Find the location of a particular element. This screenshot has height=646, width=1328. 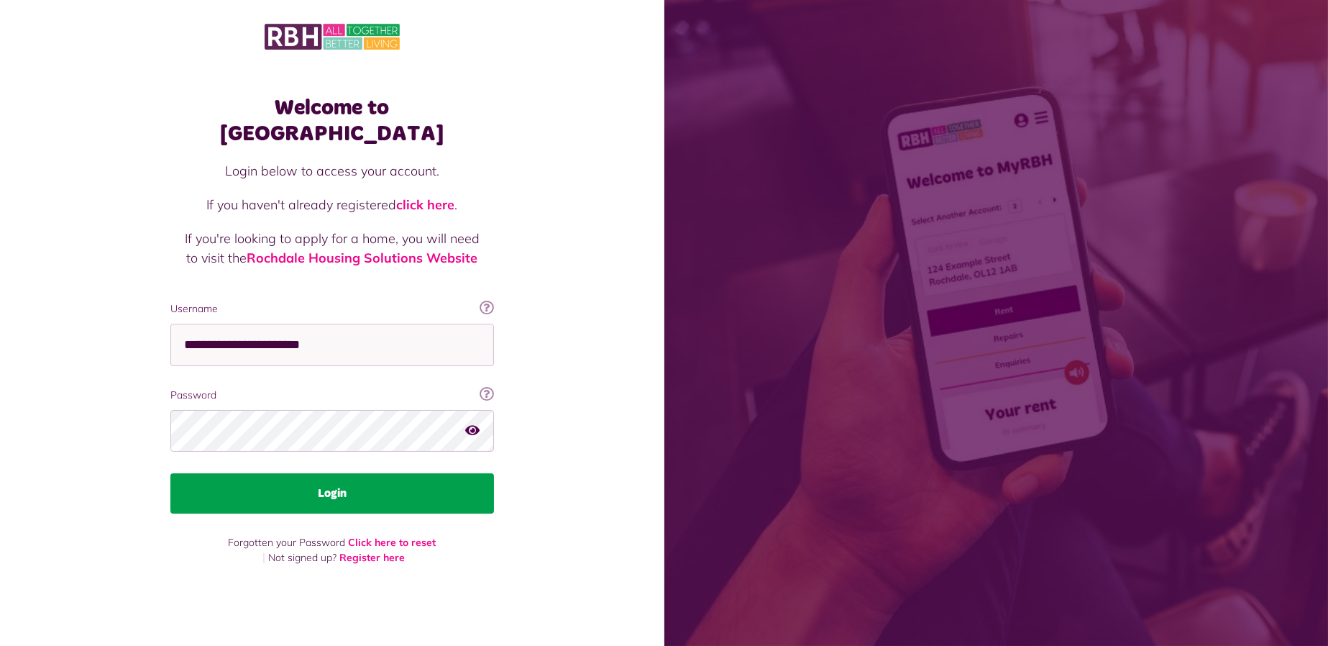

a: Click here to reset is located at coordinates (392, 542).